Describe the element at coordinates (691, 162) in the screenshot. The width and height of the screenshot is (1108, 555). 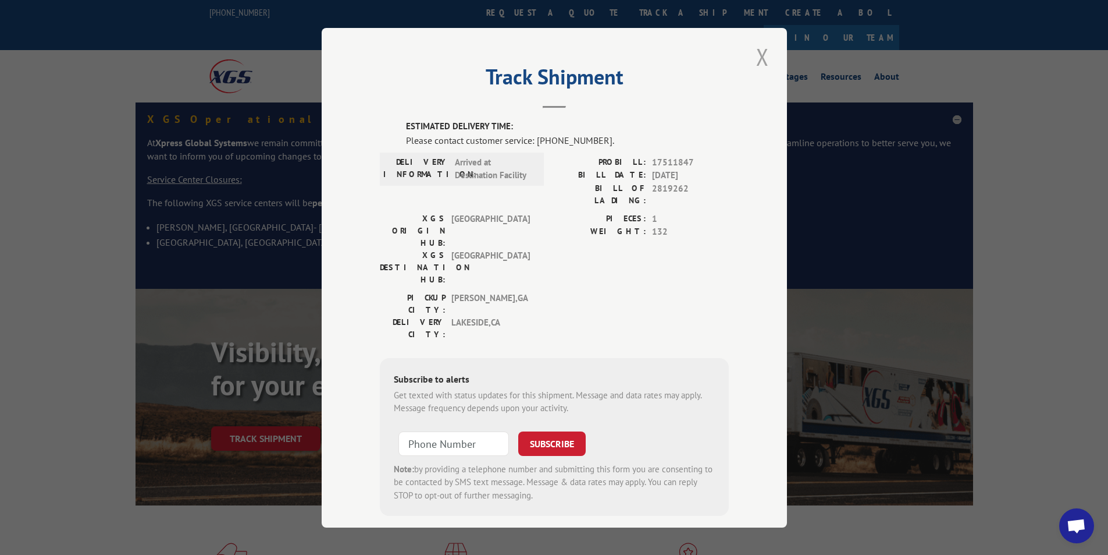
I see `span: 17511847` at that location.